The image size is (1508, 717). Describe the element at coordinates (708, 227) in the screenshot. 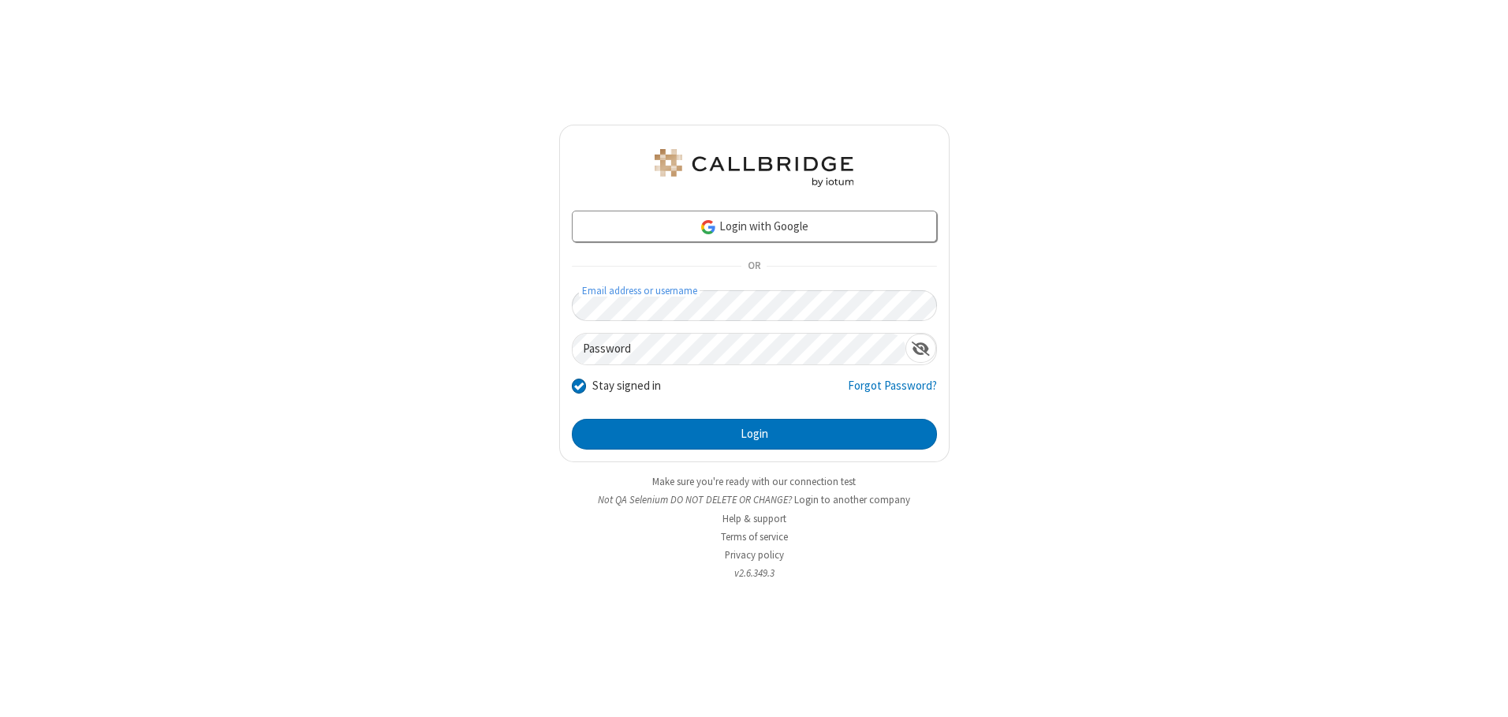

I see `img: google-icon.png` at that location.